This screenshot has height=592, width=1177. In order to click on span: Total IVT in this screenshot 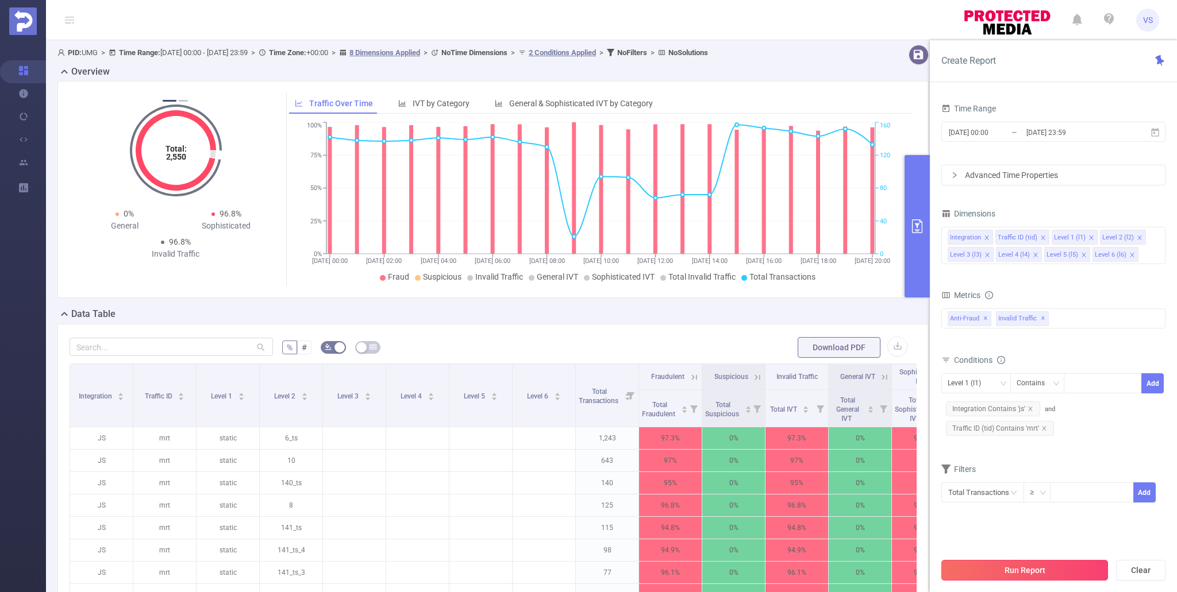, I will do `click(784, 410)`.